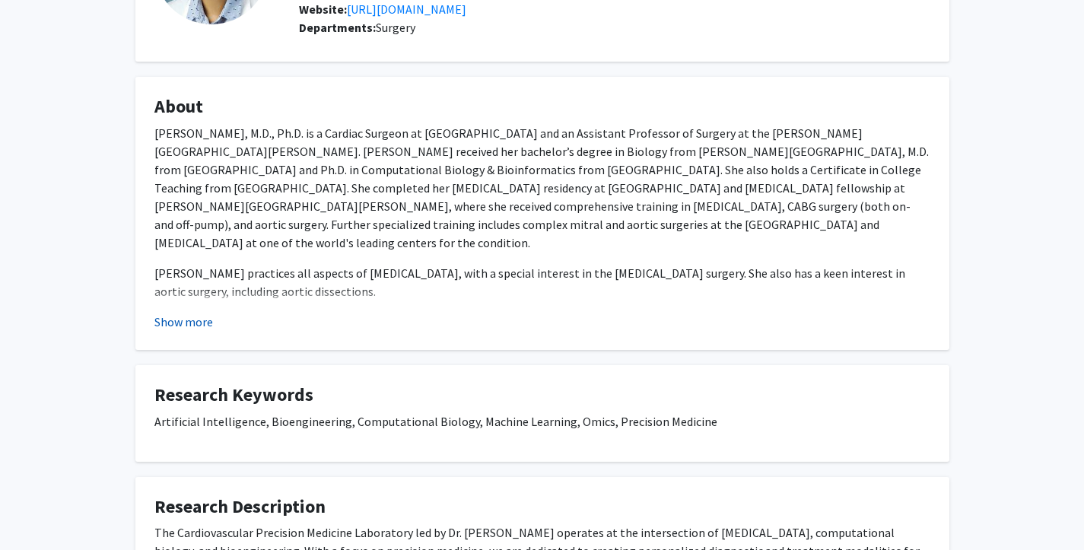 The height and width of the screenshot is (550, 1084). Describe the element at coordinates (183, 322) in the screenshot. I see `button: Show more` at that location.